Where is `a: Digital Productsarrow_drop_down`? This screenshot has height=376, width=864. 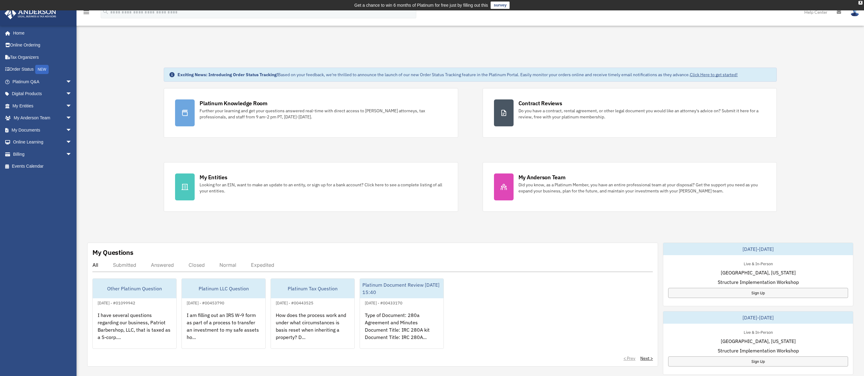 a: Digital Productsarrow_drop_down is located at coordinates (43, 94).